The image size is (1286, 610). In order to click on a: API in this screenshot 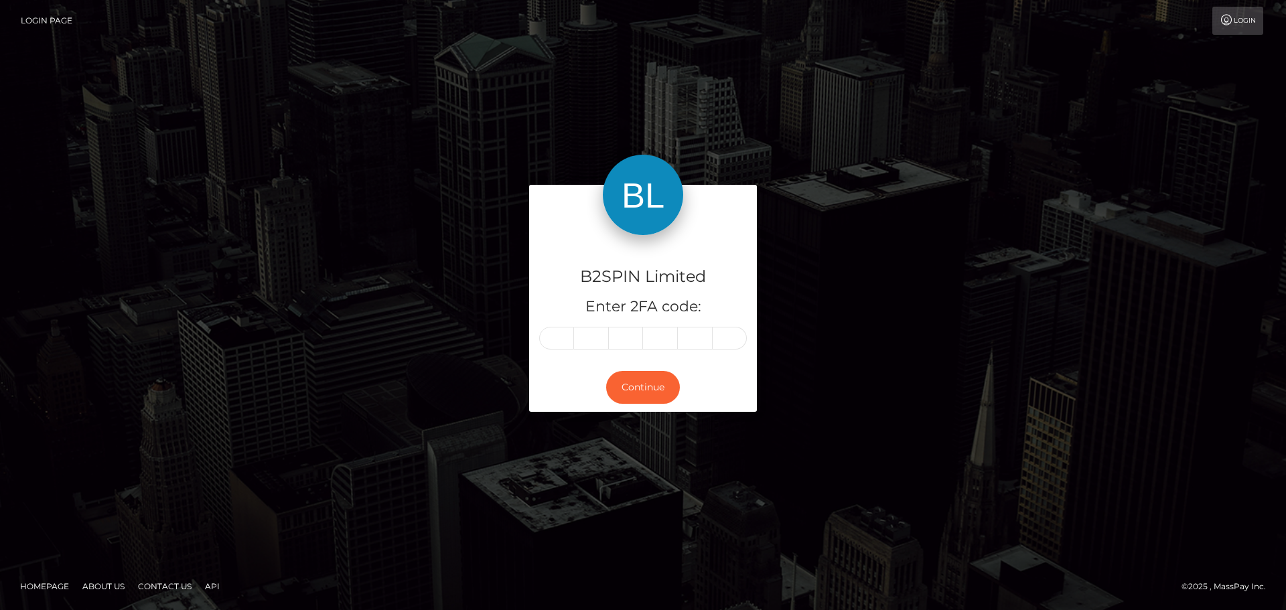, I will do `click(212, 586)`.